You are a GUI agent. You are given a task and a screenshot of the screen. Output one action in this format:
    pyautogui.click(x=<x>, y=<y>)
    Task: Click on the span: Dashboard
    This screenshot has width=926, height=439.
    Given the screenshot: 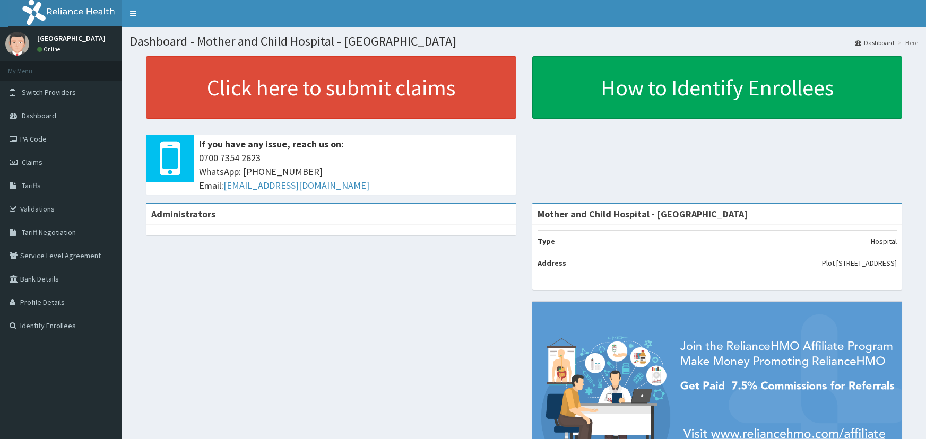 What is the action you would take?
    pyautogui.click(x=39, y=116)
    